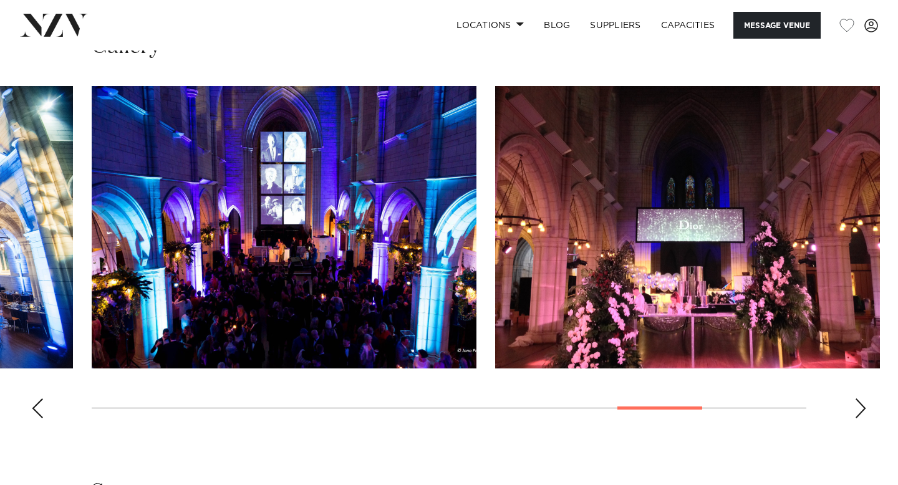 This screenshot has width=898, height=485. I want to click on a: BLOG, so click(557, 25).